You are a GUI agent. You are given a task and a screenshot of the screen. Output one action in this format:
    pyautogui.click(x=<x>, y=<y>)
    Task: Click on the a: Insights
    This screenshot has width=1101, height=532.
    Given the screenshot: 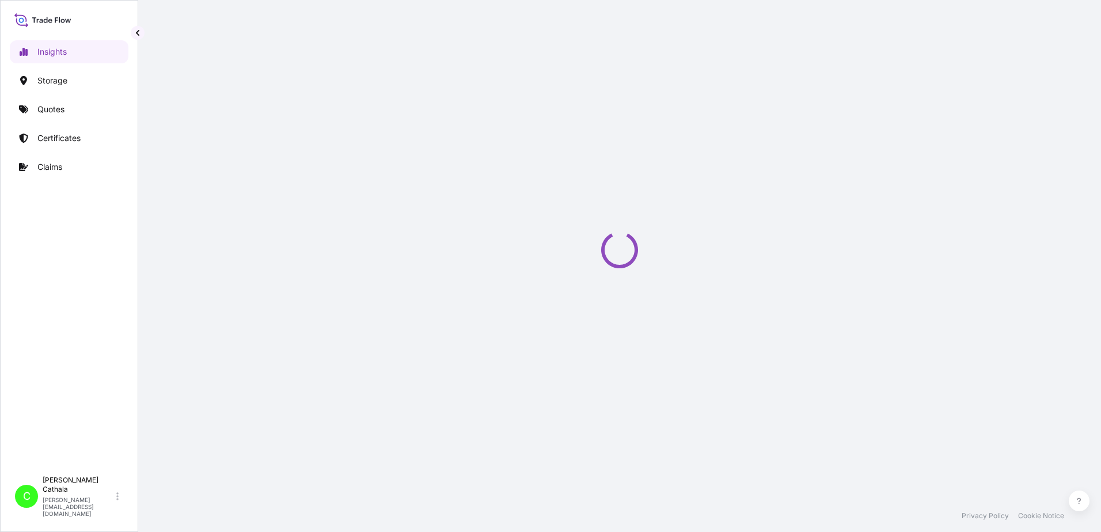 What is the action you would take?
    pyautogui.click(x=69, y=52)
    